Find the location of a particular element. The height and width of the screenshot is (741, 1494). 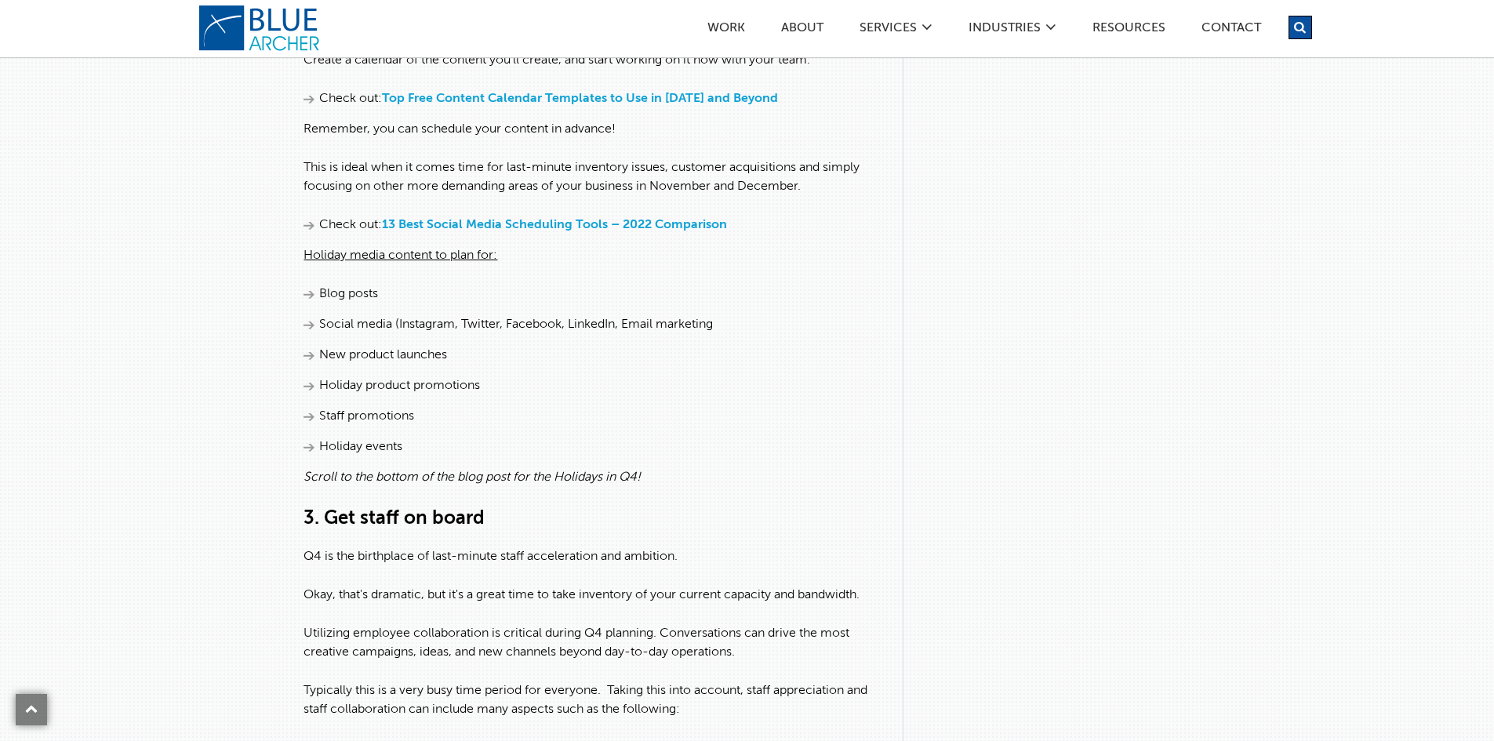

p: Remember, you can schedule your content in advance! is located at coordinates (591, 129).